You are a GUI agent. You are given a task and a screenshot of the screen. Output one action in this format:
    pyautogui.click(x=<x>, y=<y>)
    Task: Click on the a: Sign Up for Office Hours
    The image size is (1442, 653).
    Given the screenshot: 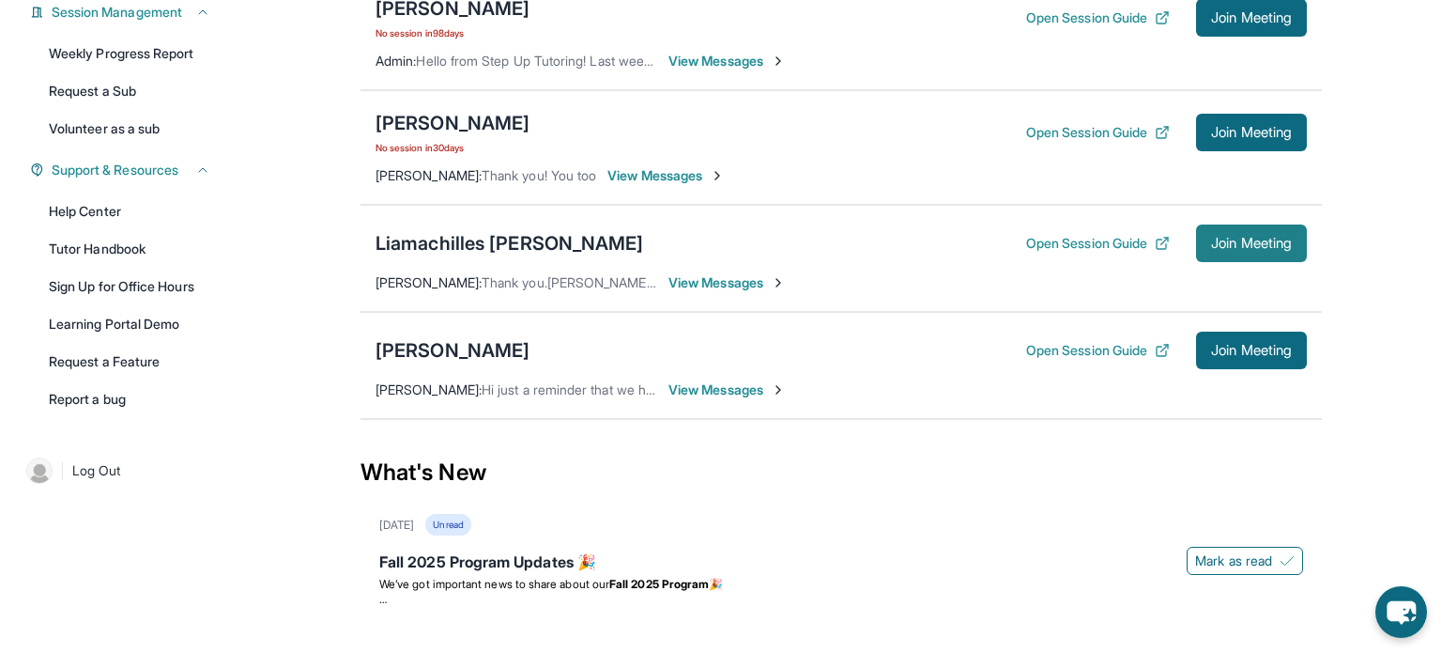 What is the action you would take?
    pyautogui.click(x=130, y=286)
    